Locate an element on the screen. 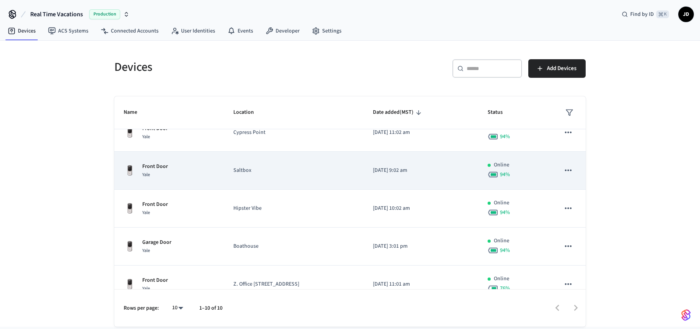 The height and width of the screenshot is (329, 700). a: Connected Accounts is located at coordinates (129, 31).